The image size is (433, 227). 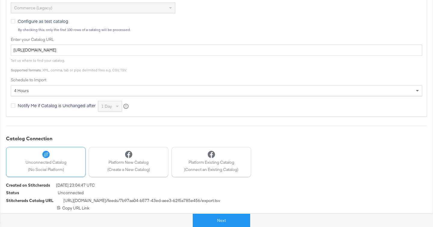 What do you see at coordinates (69, 65) in the screenshot?
I see `span: Tell us where to find your catalog. : XML, comma, tab or pipe delimited files e.g. CSV, TSV.` at bounding box center [69, 65].